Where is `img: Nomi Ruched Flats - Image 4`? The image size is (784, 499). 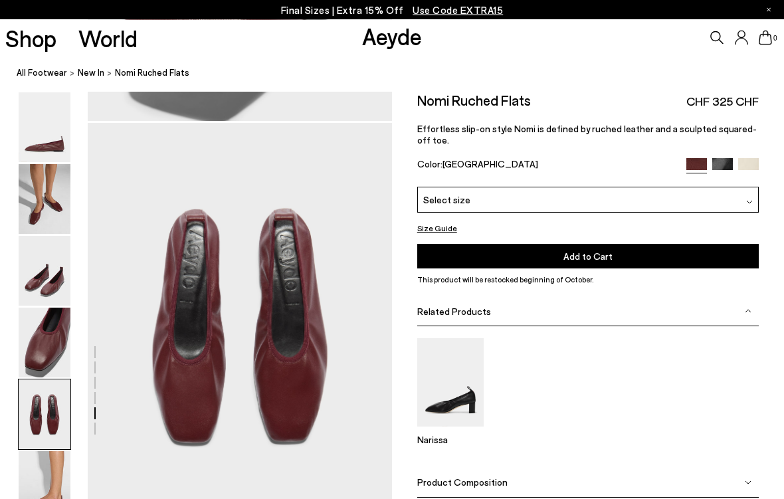
img: Nomi Ruched Flats - Image 4 is located at coordinates (45, 343).